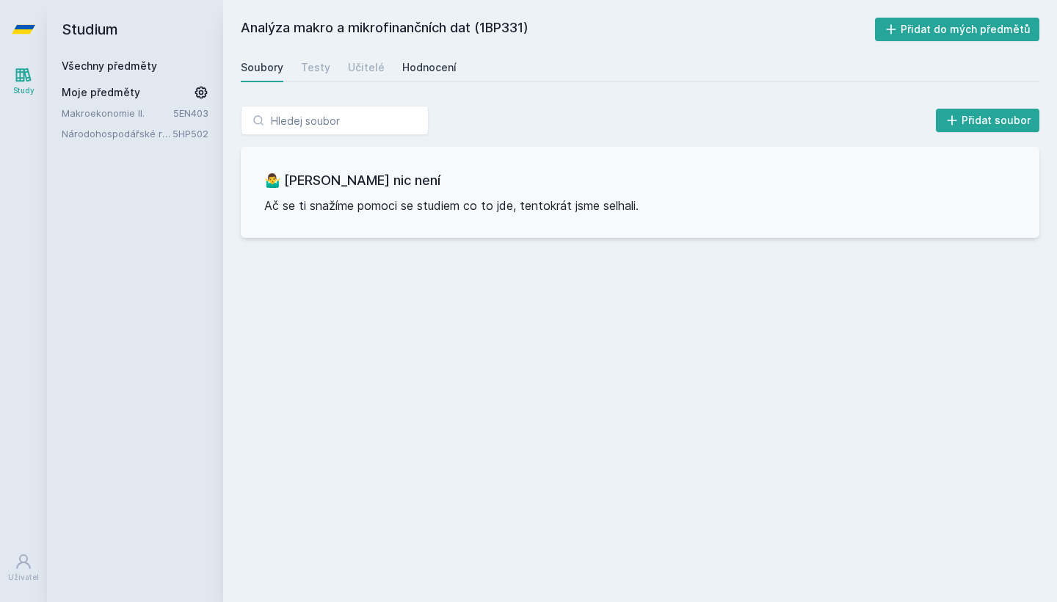 This screenshot has width=1057, height=602. Describe the element at coordinates (316, 68) in the screenshot. I see `a: Testy` at that location.